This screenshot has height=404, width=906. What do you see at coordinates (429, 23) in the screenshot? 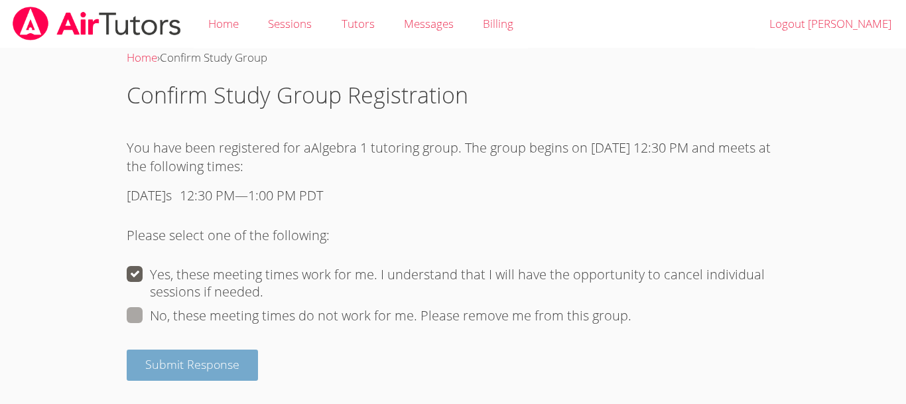
I see `span: Messages` at bounding box center [429, 23].